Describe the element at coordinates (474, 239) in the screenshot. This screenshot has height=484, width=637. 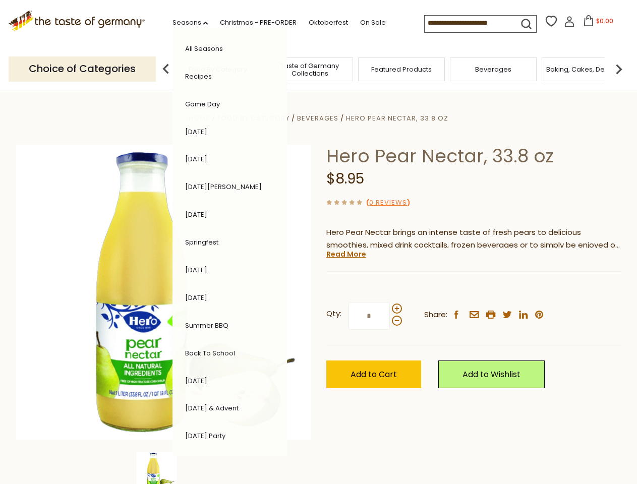
I see `p: Hero Pear Nectar brings an intense taste of fresh pears to delicious smoothies, mixed drink cockt...` at that location.